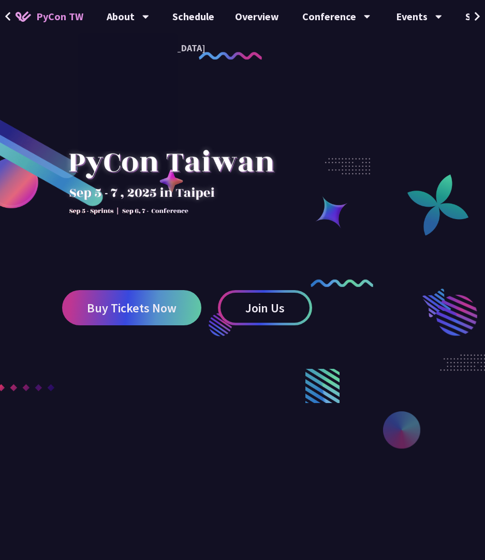  I want to click on img: Home icon of PyCon TW 2025, so click(23, 17).